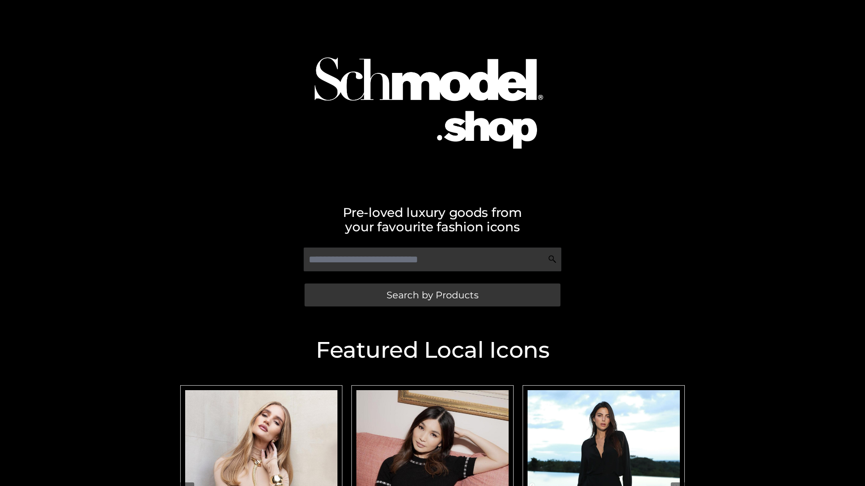 Image resolution: width=865 pixels, height=486 pixels. What do you see at coordinates (552, 259) in the screenshot?
I see `img: Search Icon` at bounding box center [552, 259].